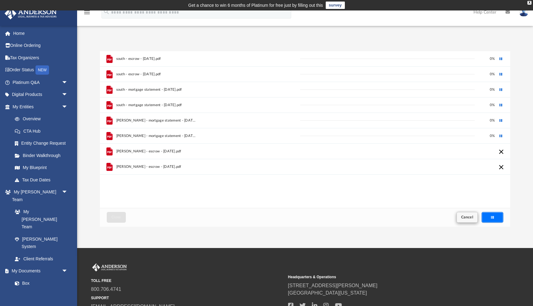 The width and height of the screenshot is (533, 306). I want to click on span: Cancel, so click(468, 217).